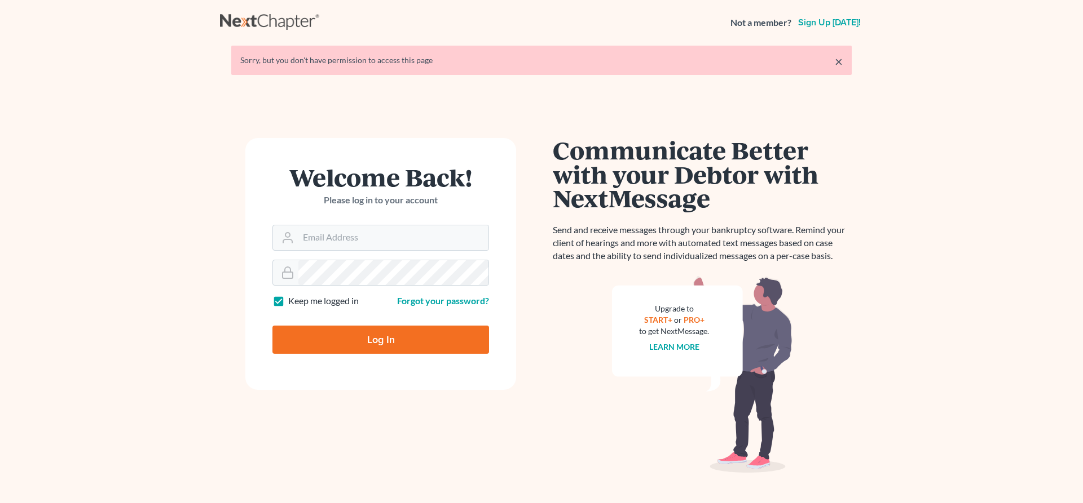 The image size is (1083, 503). Describe the element at coordinates (541, 60) in the screenshot. I see `div: Sorry, but you don't have permission to access this page` at that location.